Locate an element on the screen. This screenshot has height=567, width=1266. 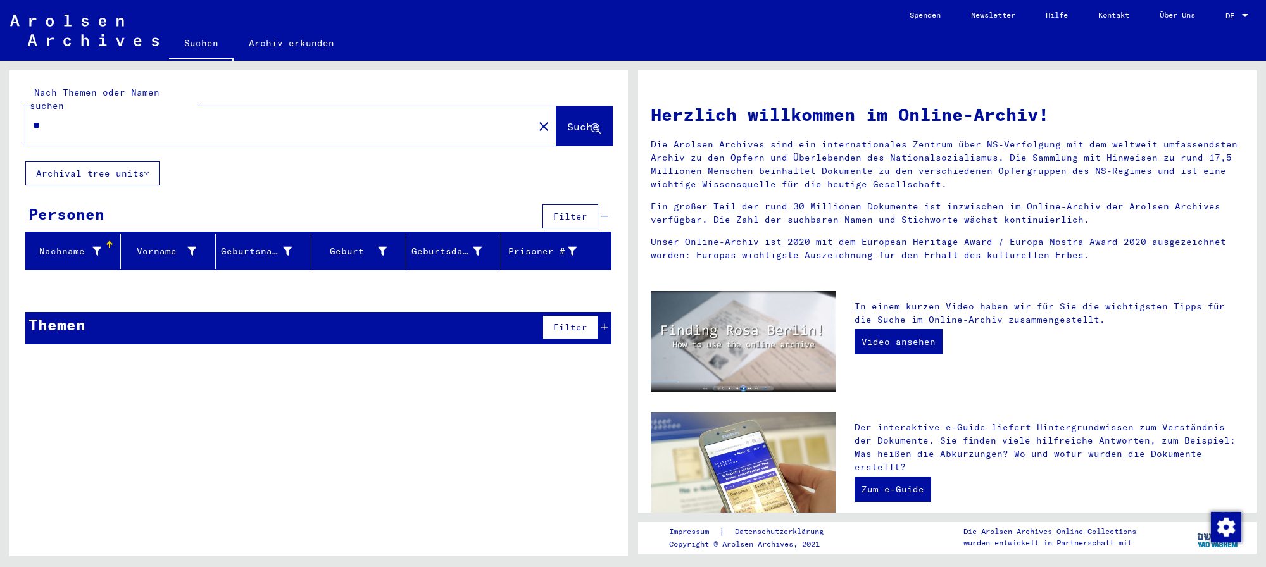
a: Suchen is located at coordinates (201, 44).